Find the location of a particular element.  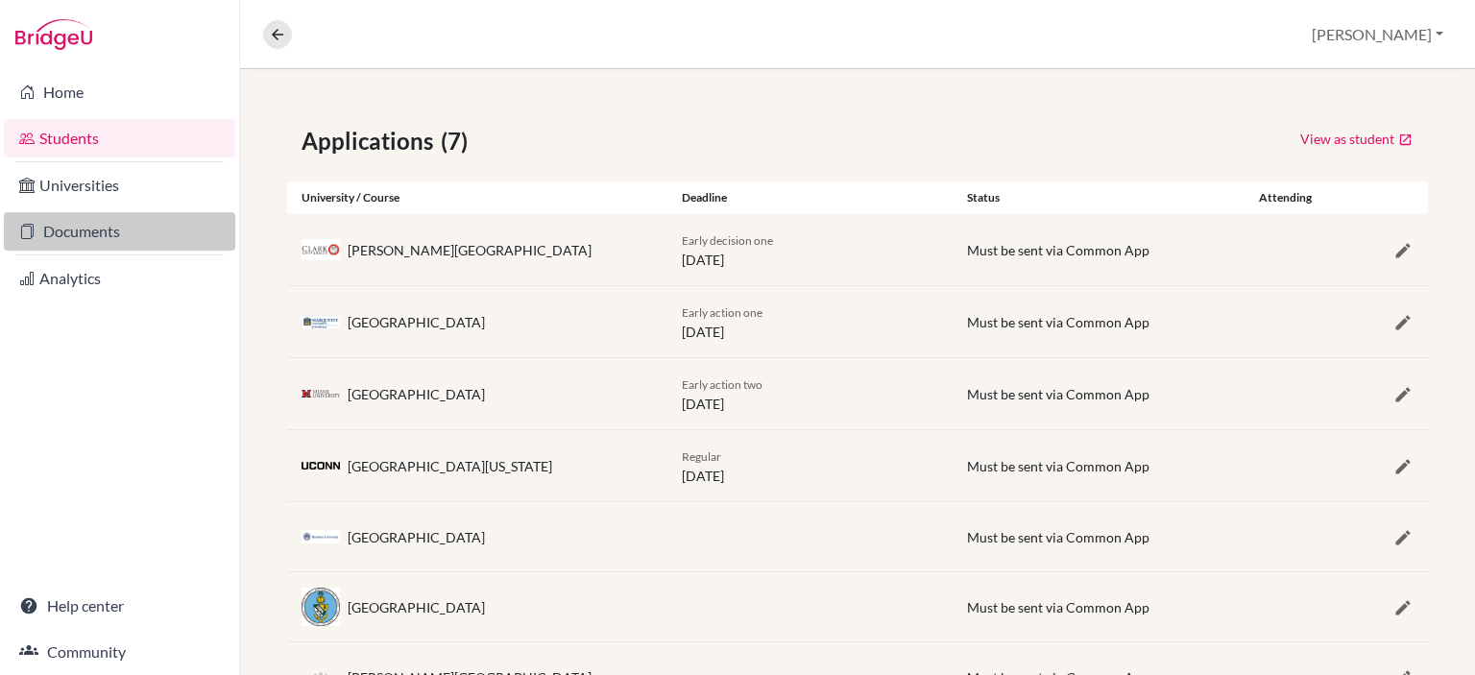

img: us_clarku_sgq7_8lt.png is located at coordinates (321, 250).